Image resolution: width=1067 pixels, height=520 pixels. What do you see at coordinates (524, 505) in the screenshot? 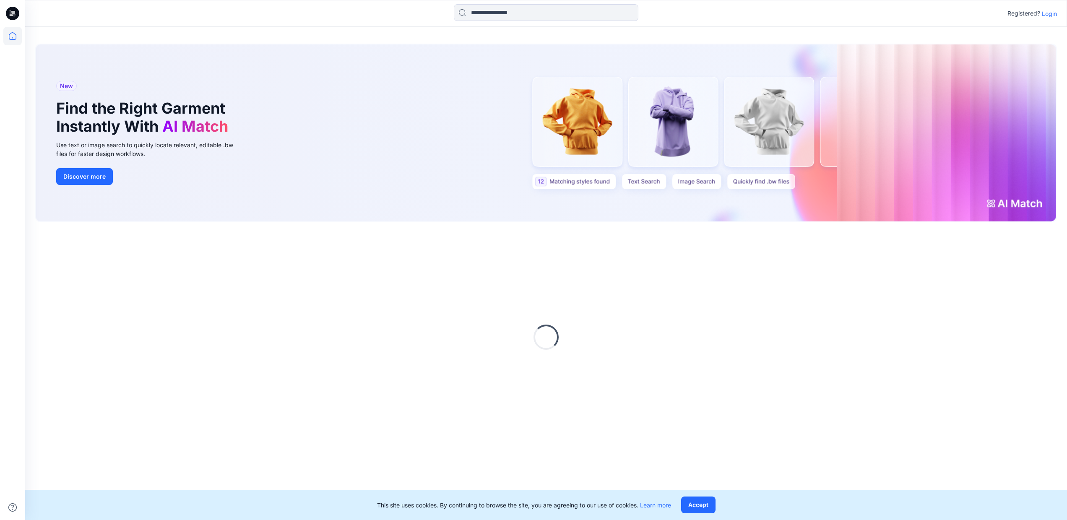
I see `p: This site uses cookies. By continuing to browse the site, you are agreeing to our use of cookies.` at bounding box center [524, 505].